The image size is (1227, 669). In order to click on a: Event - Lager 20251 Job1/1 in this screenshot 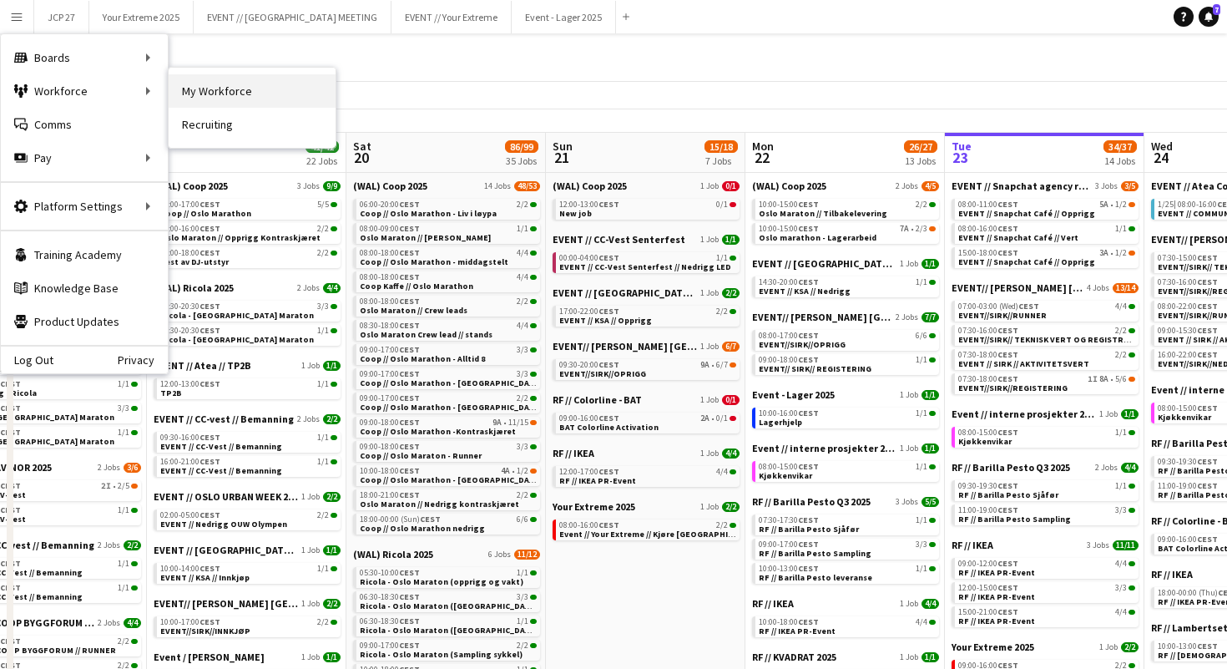, I will do `click(846, 394)`.